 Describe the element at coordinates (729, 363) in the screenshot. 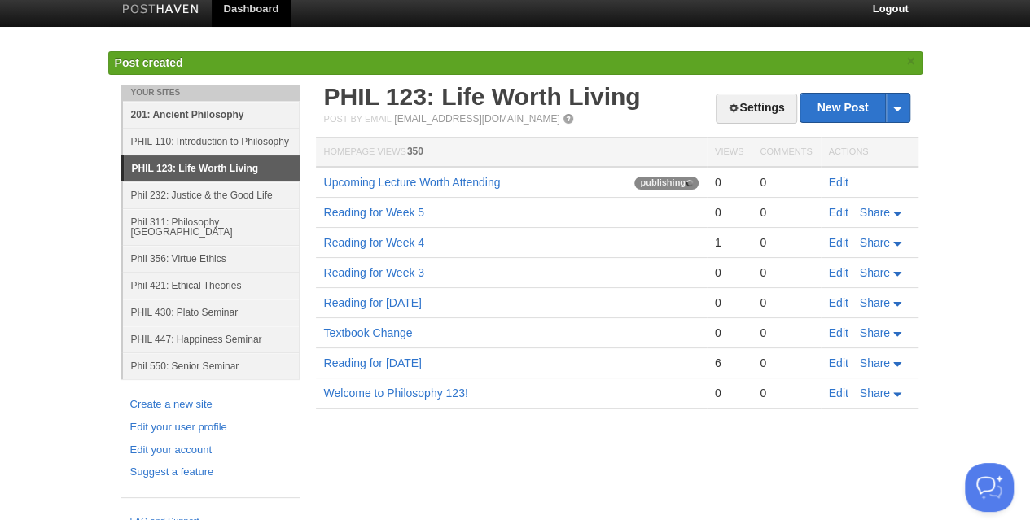

I see `div: 6` at that location.